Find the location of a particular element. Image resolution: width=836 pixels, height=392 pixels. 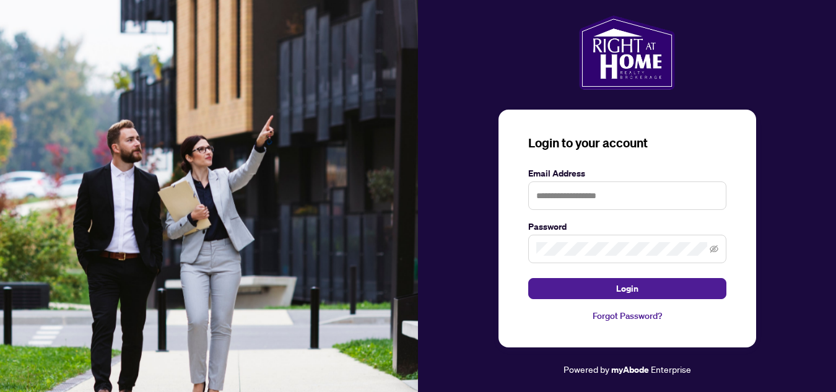

a: myAbode is located at coordinates (630, 370).